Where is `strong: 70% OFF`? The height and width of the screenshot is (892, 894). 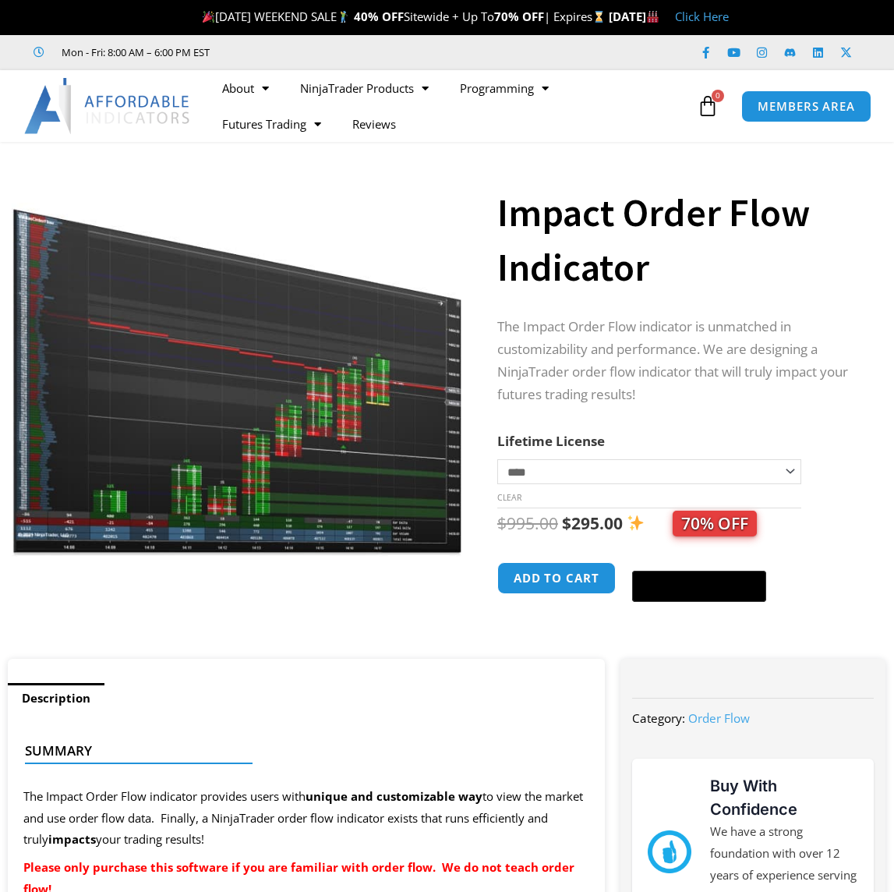 strong: 70% OFF is located at coordinates (519, 16).